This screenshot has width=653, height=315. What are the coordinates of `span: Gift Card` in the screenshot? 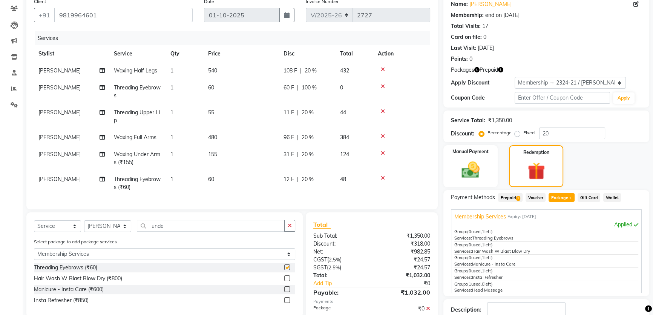 It's located at (589, 197).